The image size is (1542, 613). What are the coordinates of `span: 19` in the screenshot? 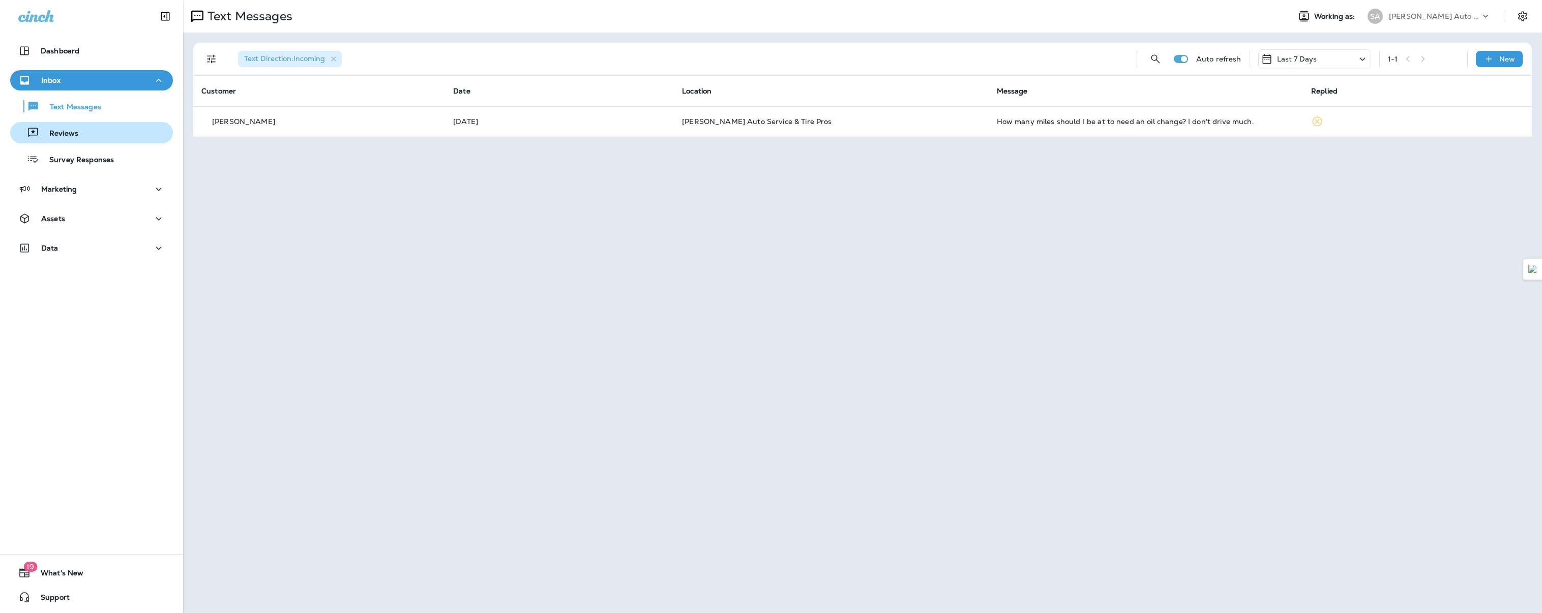 It's located at (30, 567).